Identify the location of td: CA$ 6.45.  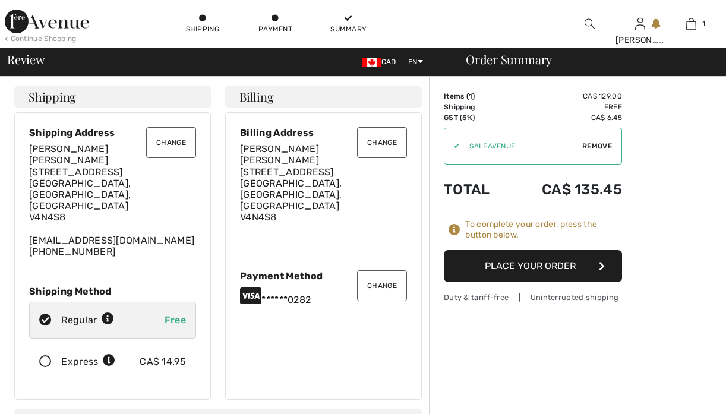
(565, 118).